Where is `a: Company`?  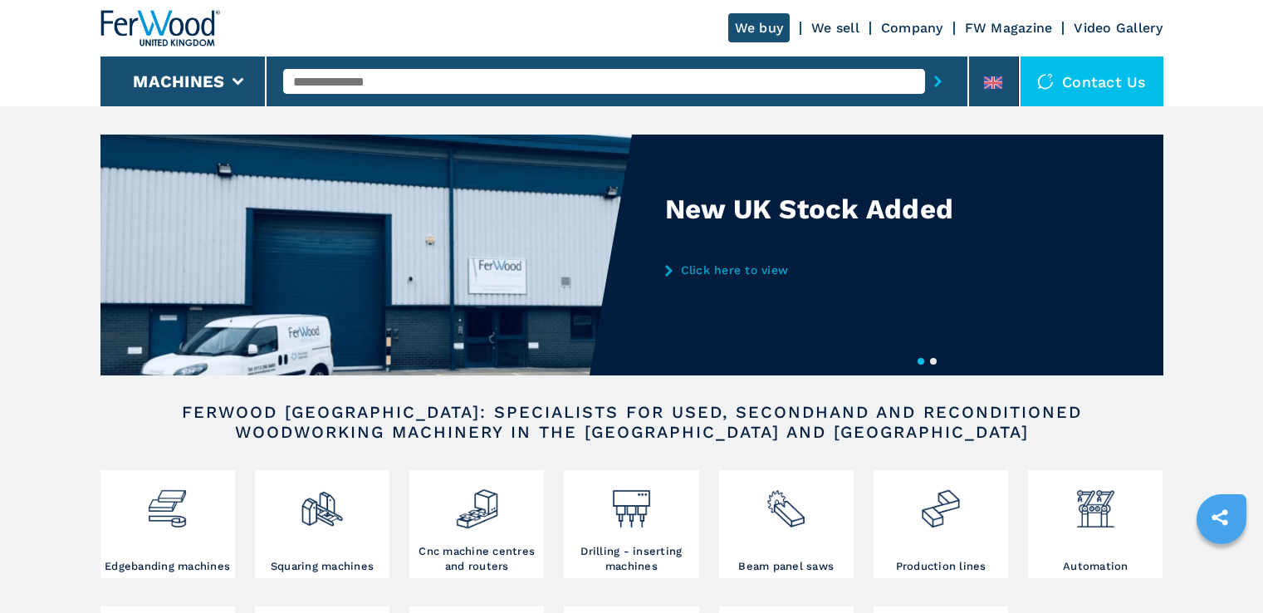 a: Company is located at coordinates (912, 27).